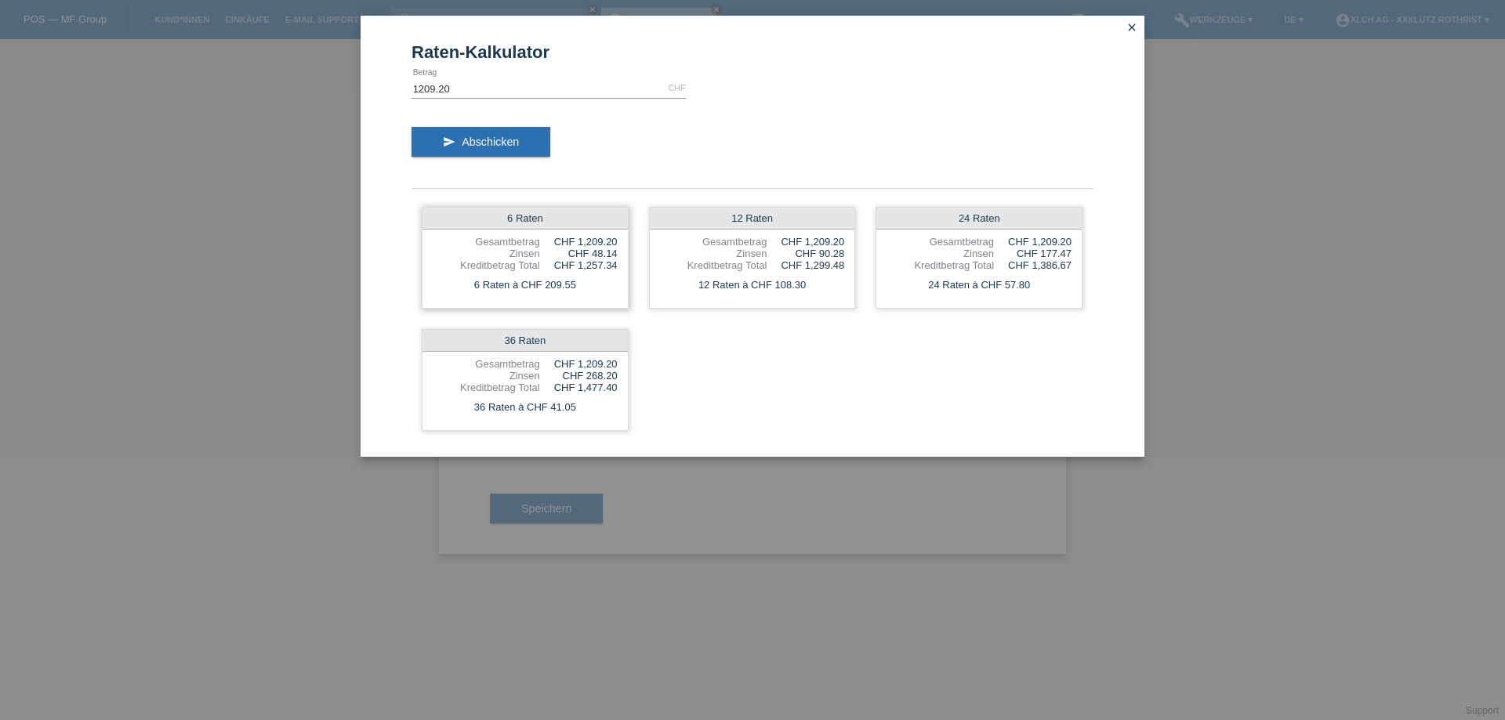 The height and width of the screenshot is (720, 1505). I want to click on div: CHF 1,299.48, so click(805, 265).